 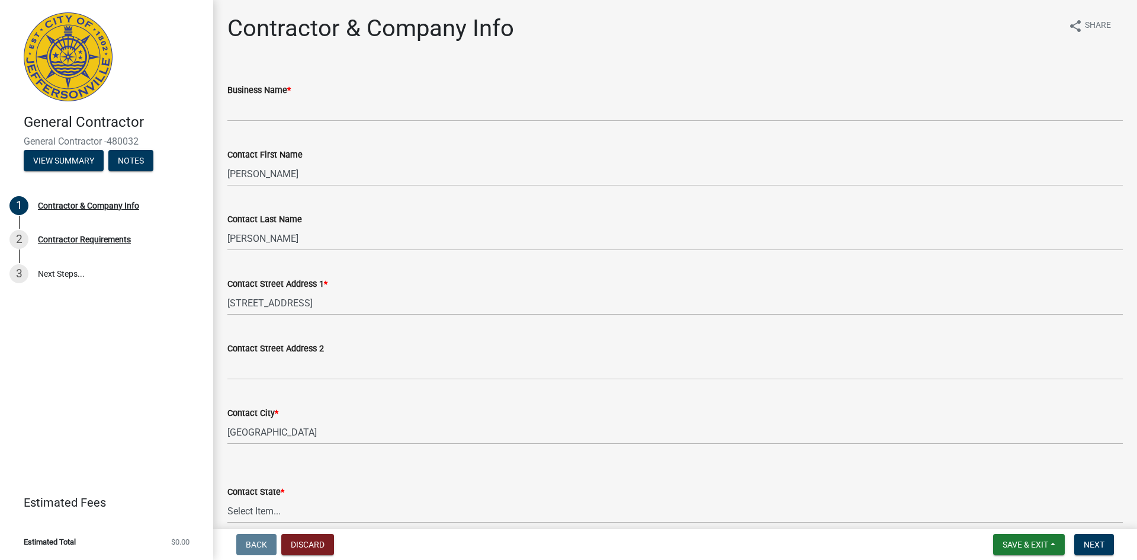 I want to click on div: 2, so click(x=19, y=239).